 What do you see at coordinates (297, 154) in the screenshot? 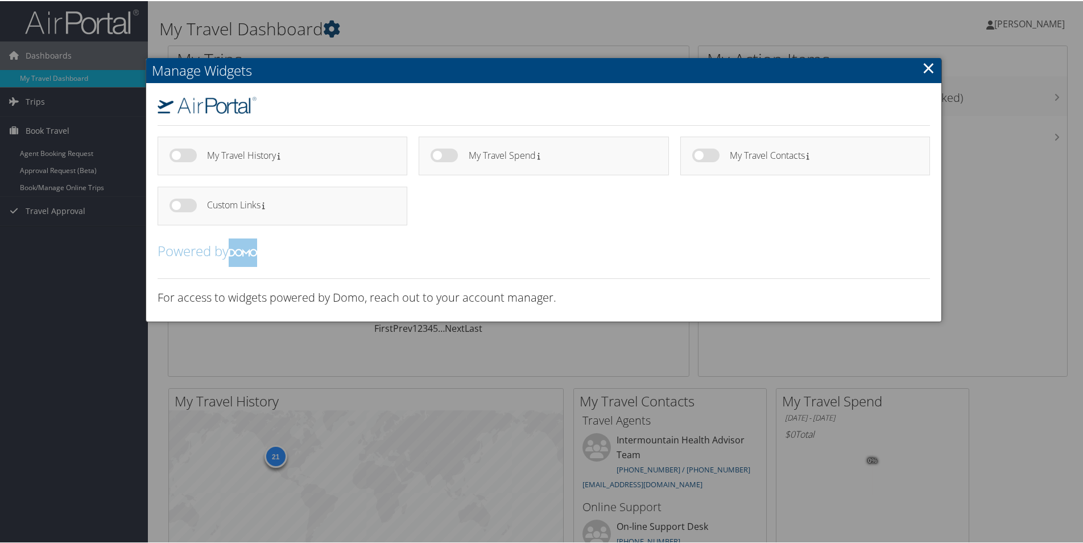
I see `h4: My Travel History` at bounding box center [297, 154].